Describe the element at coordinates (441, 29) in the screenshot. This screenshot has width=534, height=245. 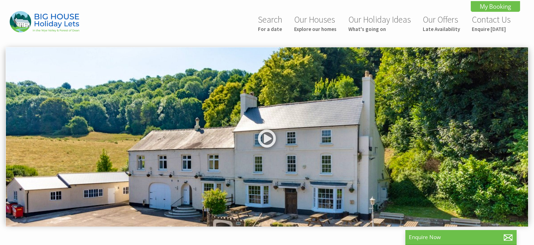
I see `small: Late Availability` at that location.